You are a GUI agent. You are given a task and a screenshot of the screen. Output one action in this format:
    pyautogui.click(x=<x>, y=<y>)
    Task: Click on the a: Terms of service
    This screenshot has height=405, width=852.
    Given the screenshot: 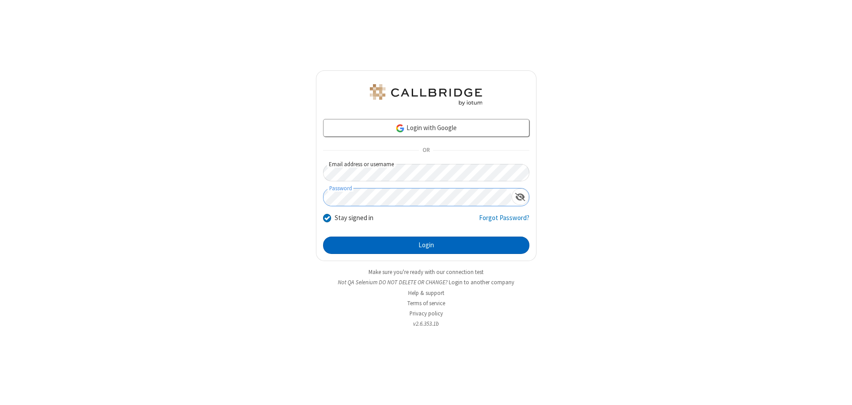 What is the action you would take?
    pyautogui.click(x=426, y=303)
    